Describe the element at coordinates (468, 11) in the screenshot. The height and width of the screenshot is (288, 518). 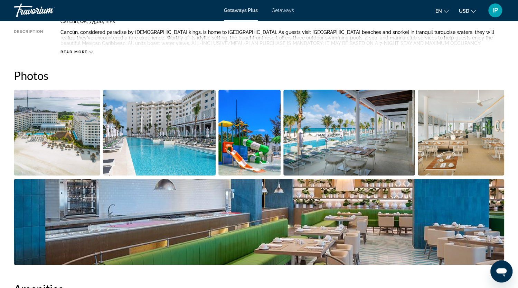
I see `button: Change currency` at that location.